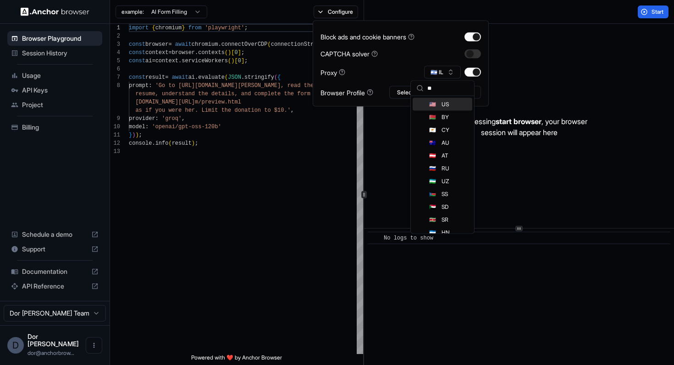 This screenshot has width=674, height=365. I want to click on div: 6, so click(115, 69).